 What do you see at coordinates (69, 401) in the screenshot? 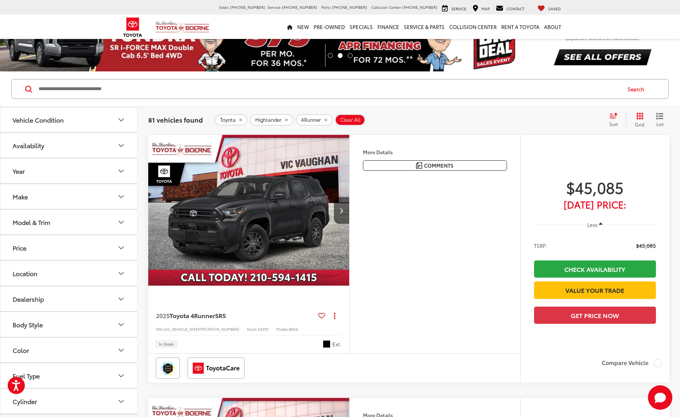
I see `button: CylinderCylinder` at bounding box center [69, 401].